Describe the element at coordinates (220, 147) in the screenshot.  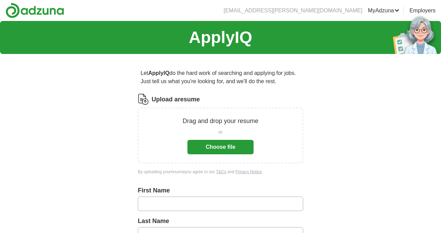
I see `button: Choose file` at that location.